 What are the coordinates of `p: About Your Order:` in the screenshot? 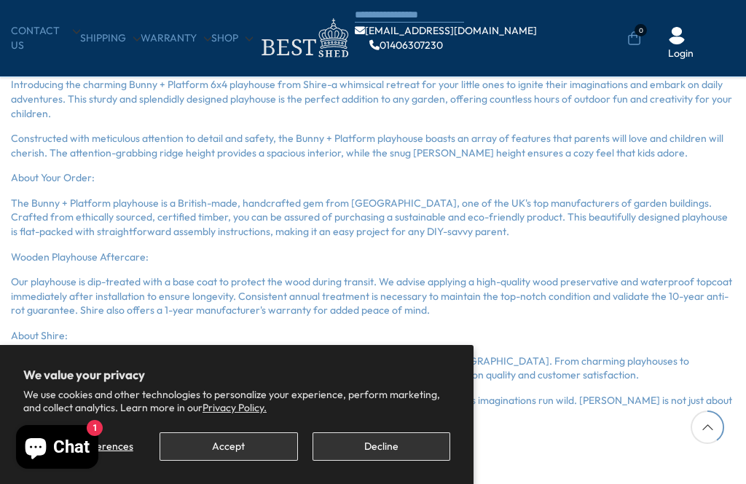 It's located at (373, 178).